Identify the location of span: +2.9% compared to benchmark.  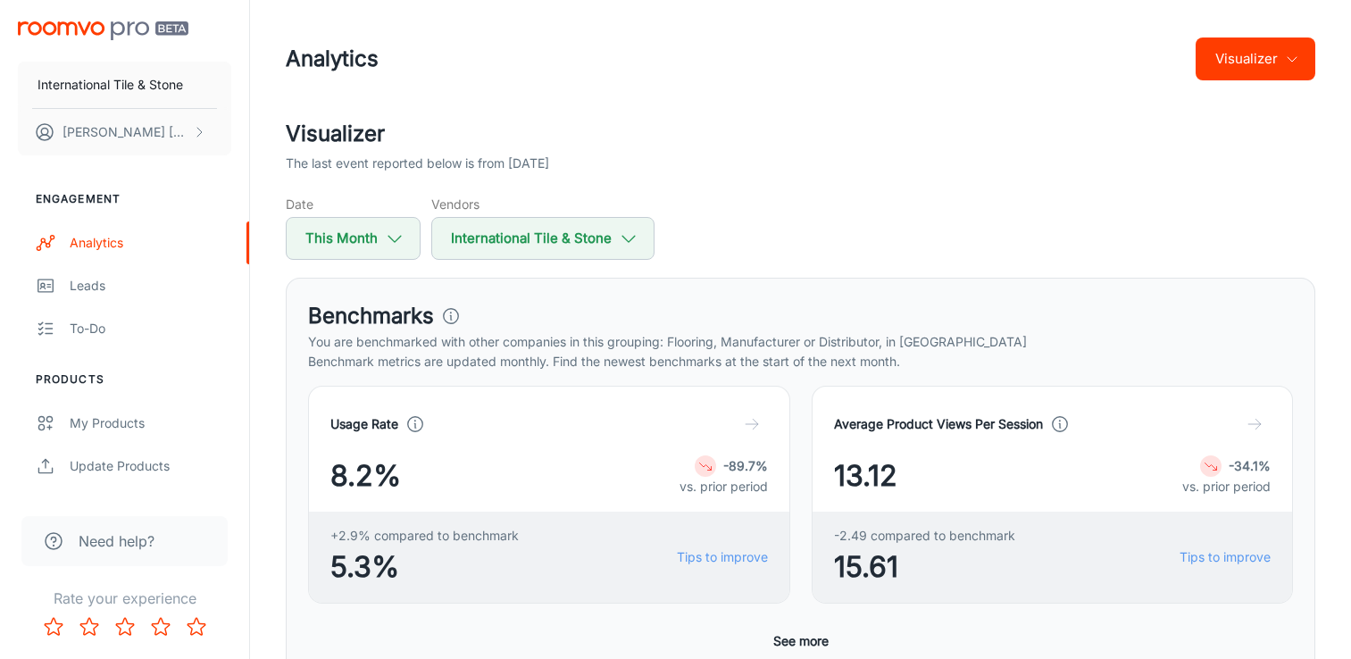
(424, 536).